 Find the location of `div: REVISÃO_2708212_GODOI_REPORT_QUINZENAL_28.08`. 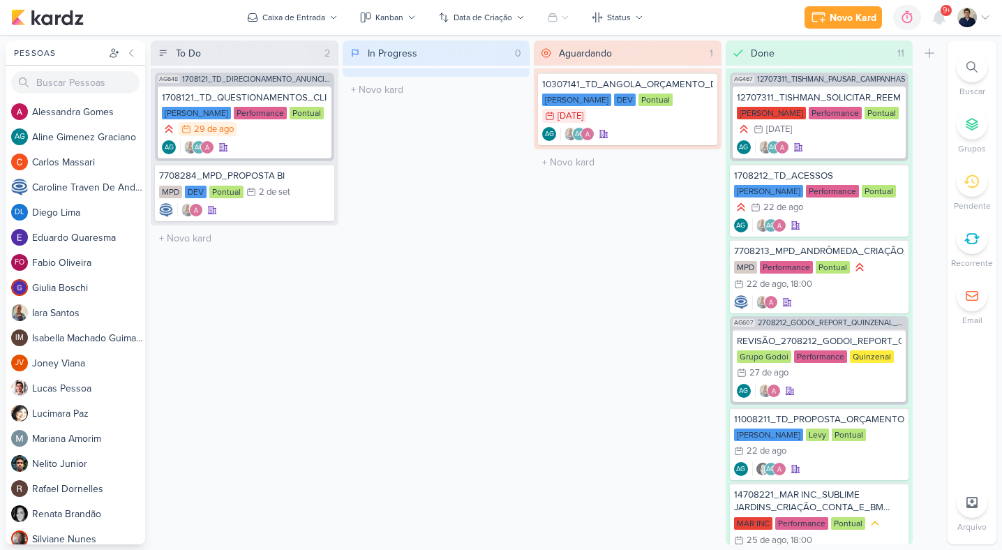

div: REVISÃO_2708212_GODOI_REPORT_QUINZENAL_28.08 is located at coordinates (819, 341).